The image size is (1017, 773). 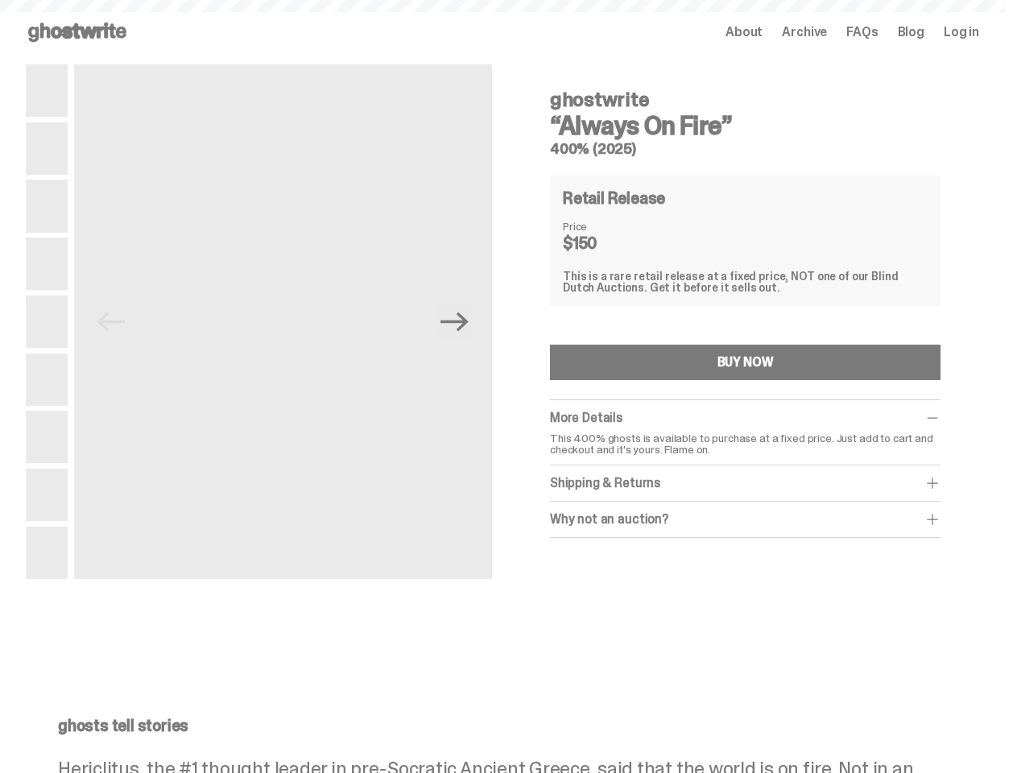 What do you see at coordinates (745, 100) in the screenshot?
I see `h4: ghostwrite` at bounding box center [745, 100].